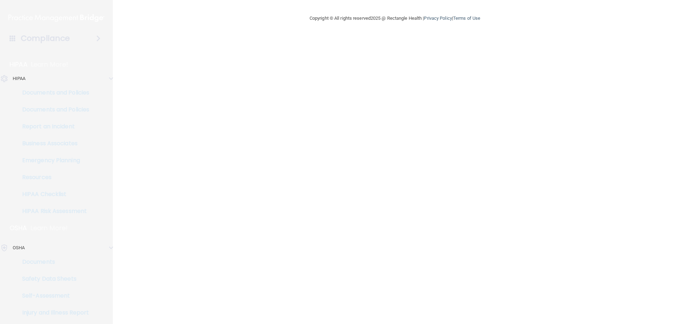  What do you see at coordinates (53, 211) in the screenshot?
I see `p: HIPAA Risk Assessment` at bounding box center [53, 211].